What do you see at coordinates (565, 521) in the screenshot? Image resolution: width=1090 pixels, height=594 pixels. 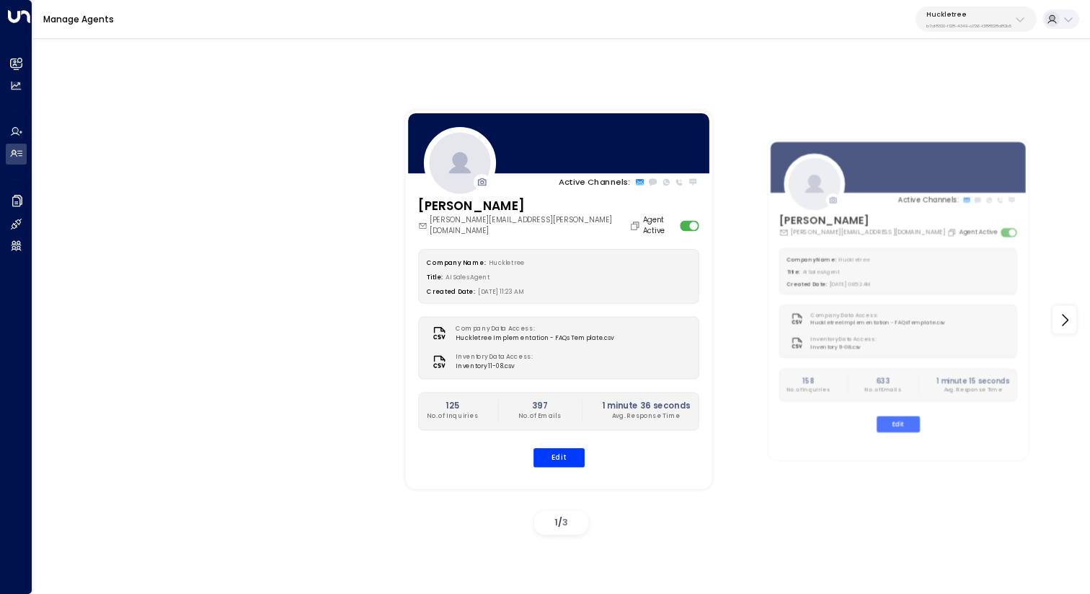 I see `span: 3` at bounding box center [565, 521].